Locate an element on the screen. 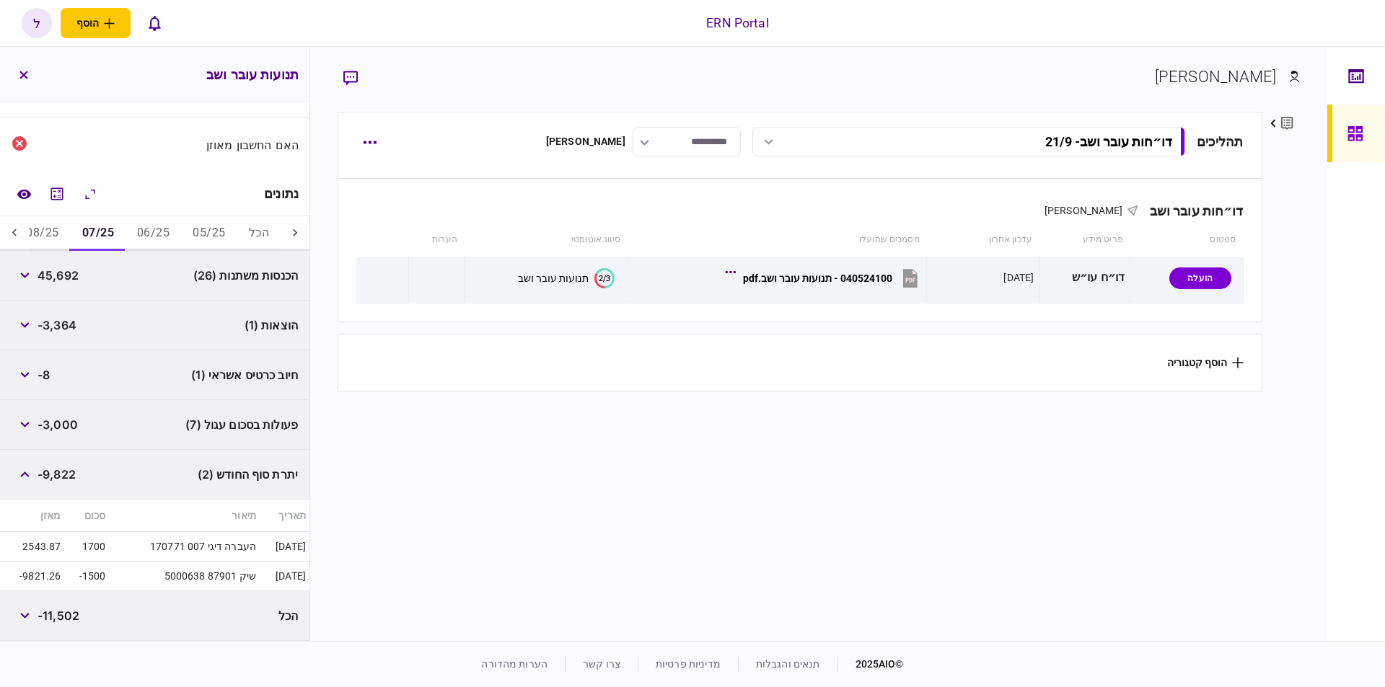  button: פתח רשימת התראות is located at coordinates (154, 23).